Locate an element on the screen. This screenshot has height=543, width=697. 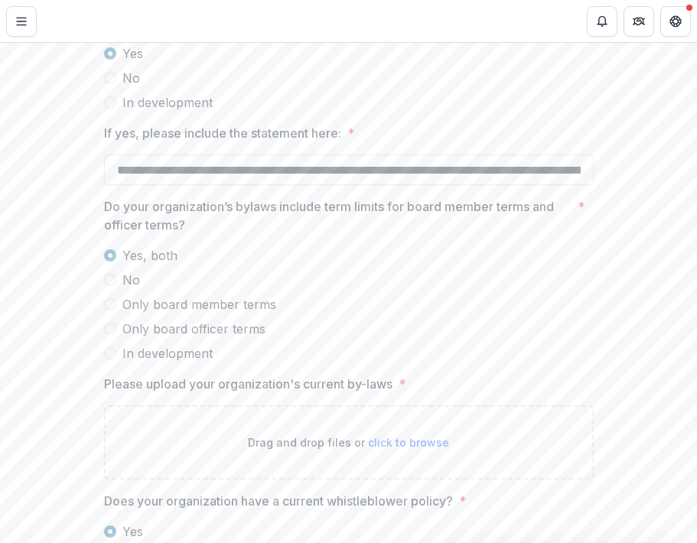
span: Only board member terms is located at coordinates (199, 305).